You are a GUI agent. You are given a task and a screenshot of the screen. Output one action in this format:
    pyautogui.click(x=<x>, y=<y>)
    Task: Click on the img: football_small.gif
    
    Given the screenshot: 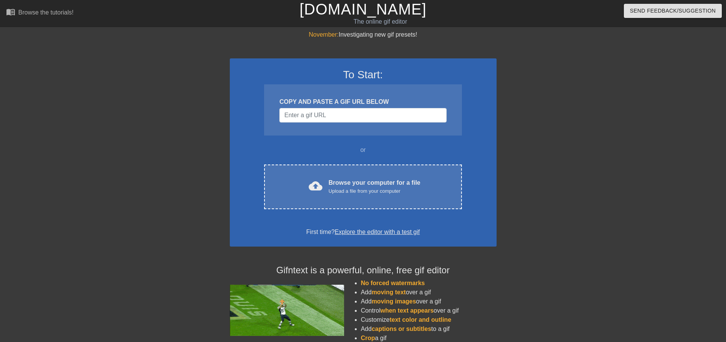 What is the action you would take?
    pyautogui.click(x=287, y=310)
    